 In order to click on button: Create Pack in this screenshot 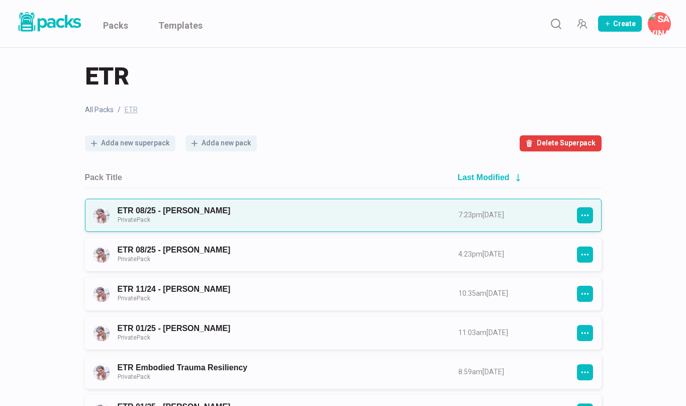, I will do `click(620, 24)`.